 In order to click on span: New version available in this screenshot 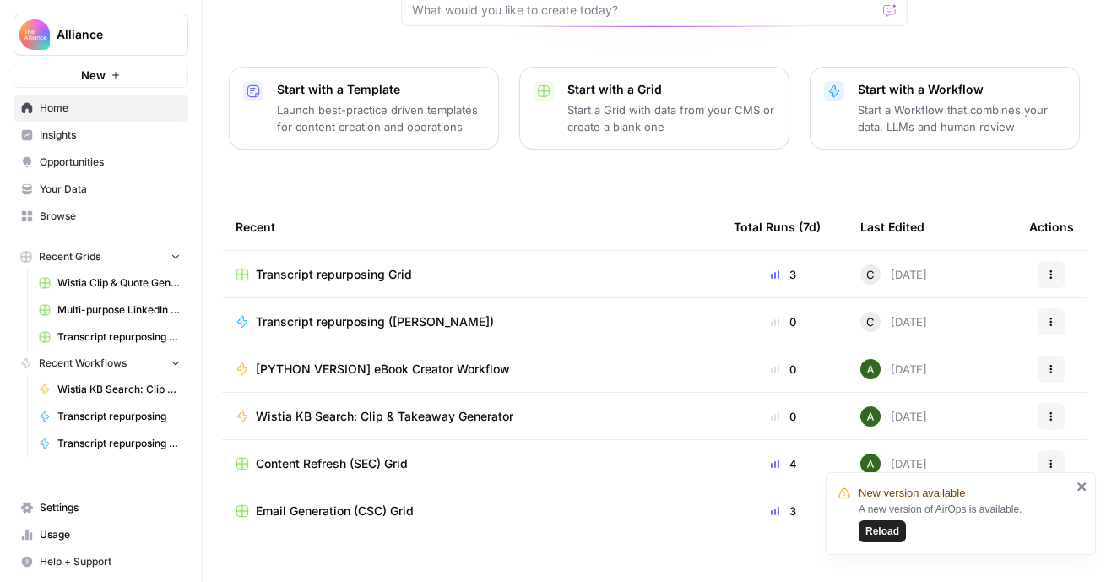, I will do `click(912, 493)`.